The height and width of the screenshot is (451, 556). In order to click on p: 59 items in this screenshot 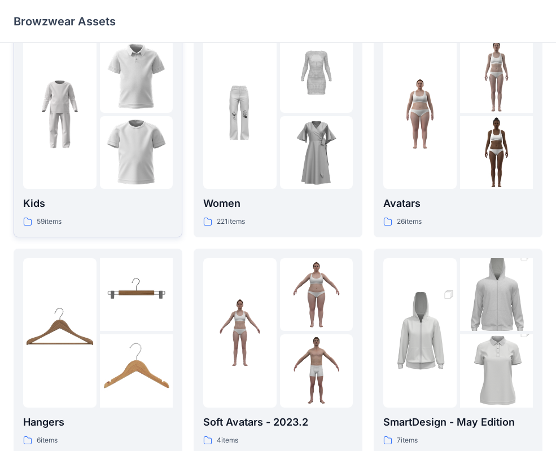, I will do `click(49, 222)`.